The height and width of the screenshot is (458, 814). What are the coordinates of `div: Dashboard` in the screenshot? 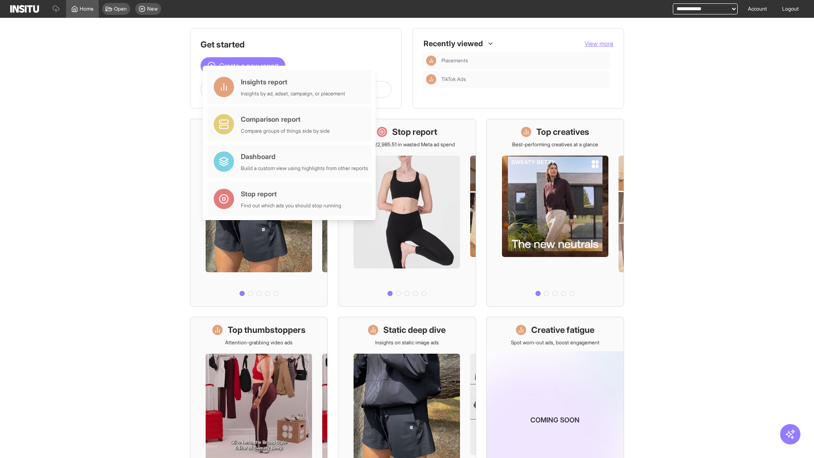 It's located at (304, 156).